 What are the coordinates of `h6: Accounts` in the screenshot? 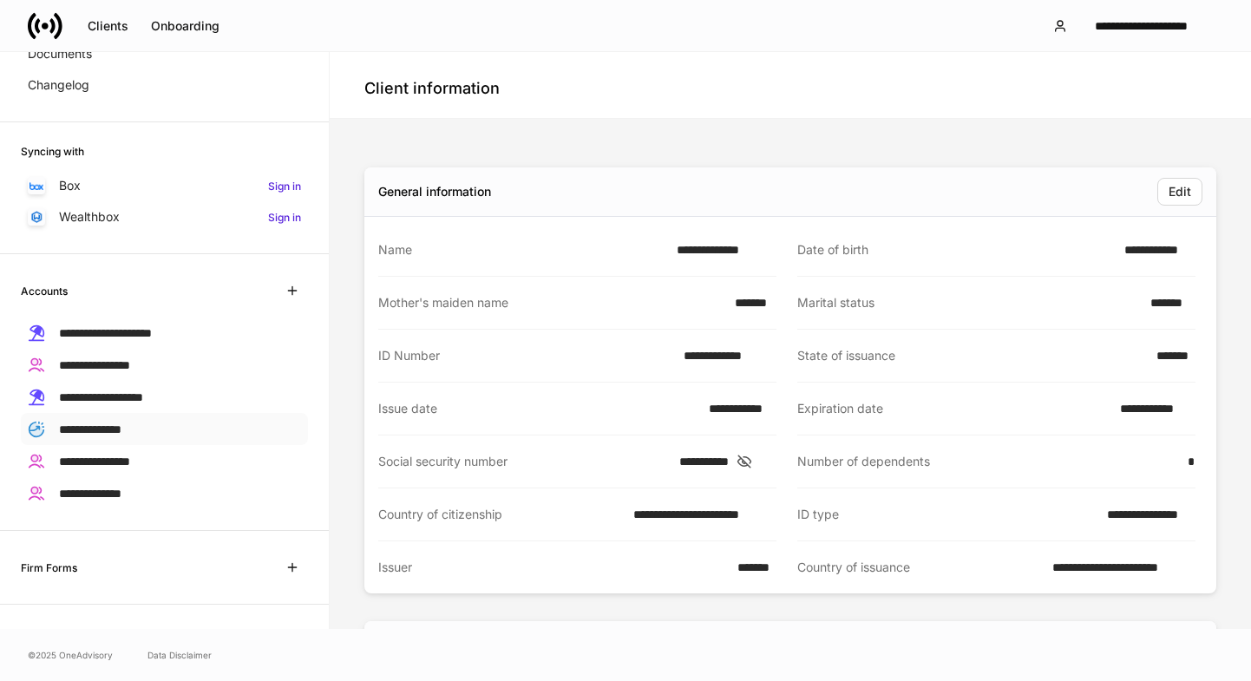 It's located at (44, 291).